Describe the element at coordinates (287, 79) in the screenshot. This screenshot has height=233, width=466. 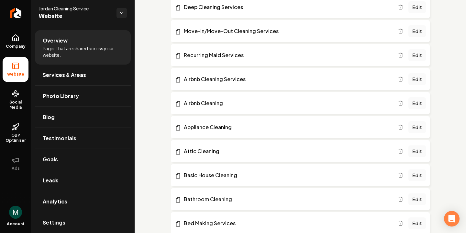
I see `a: Airbnb Cleaning Services` at that location.